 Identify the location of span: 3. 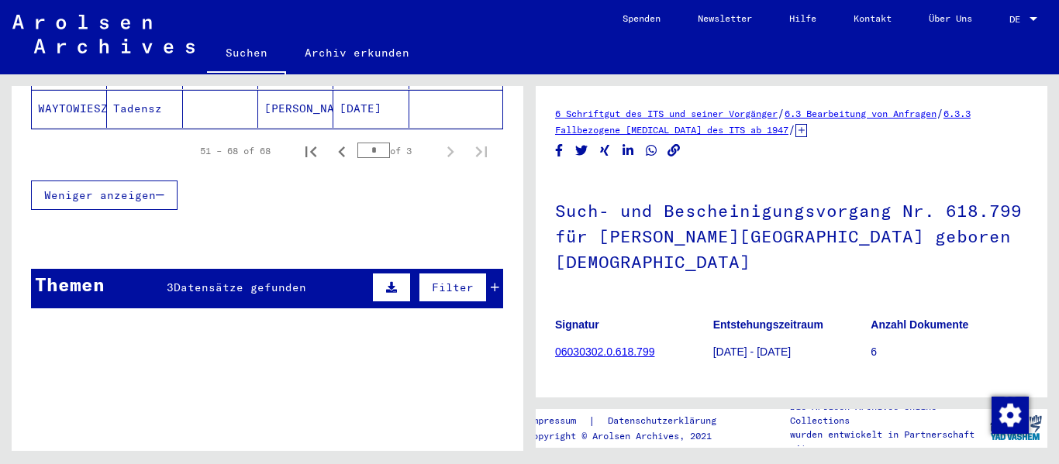
(170, 288).